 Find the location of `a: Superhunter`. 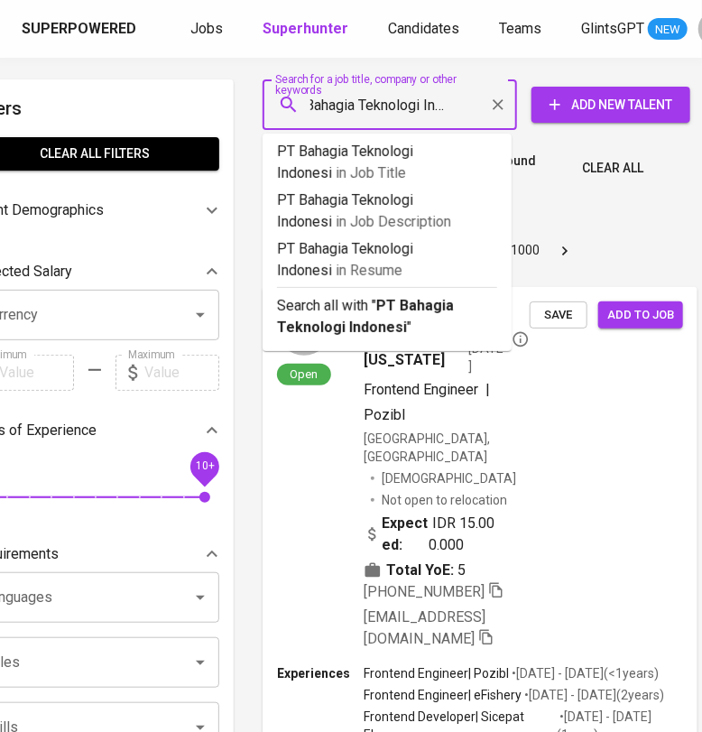

a: Superhunter is located at coordinates (307, 29).